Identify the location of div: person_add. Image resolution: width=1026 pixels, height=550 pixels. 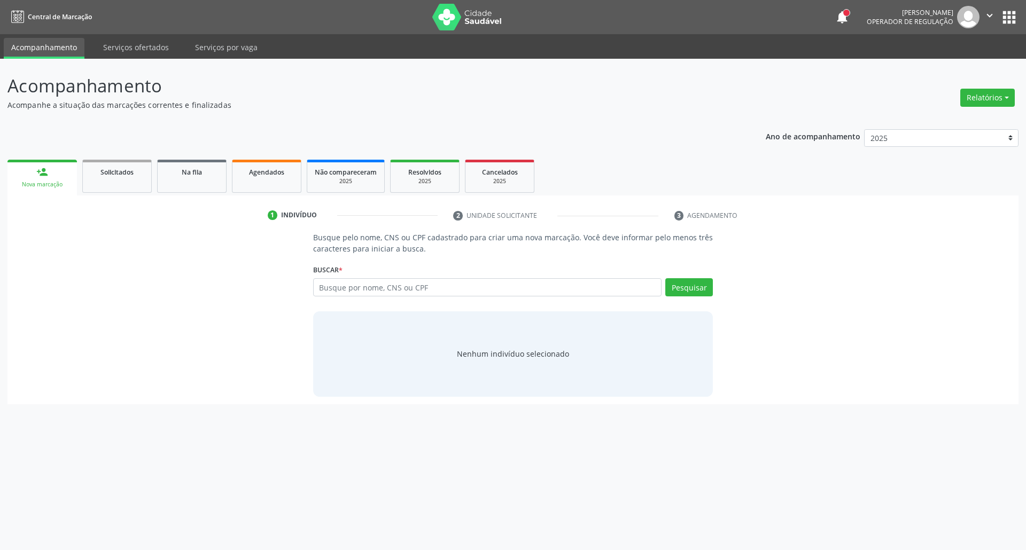
(42, 172).